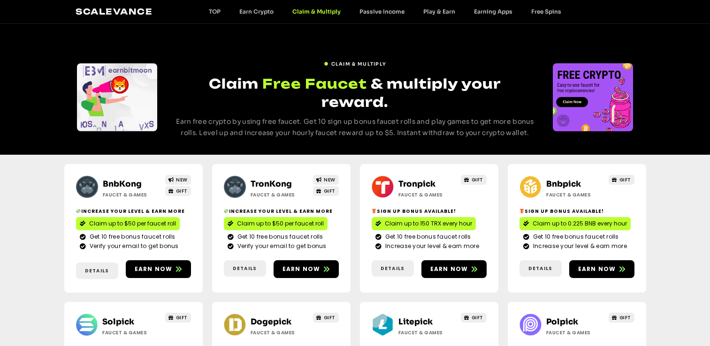  Describe the element at coordinates (256, 11) in the screenshot. I see `a: Earn Crypto` at that location.